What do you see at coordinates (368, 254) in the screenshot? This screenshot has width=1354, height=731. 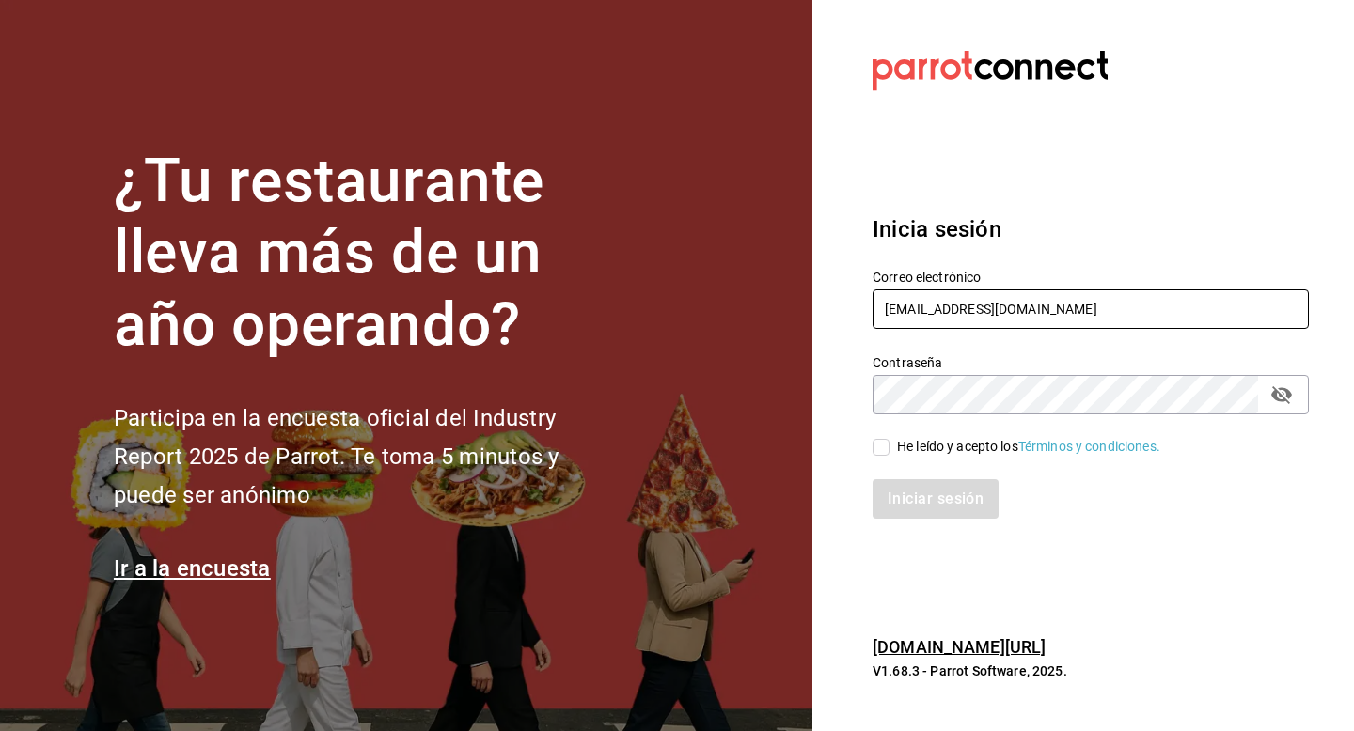 I see `h1: ¿Tu restaurante lleva más de un año operando?` at bounding box center [368, 254].